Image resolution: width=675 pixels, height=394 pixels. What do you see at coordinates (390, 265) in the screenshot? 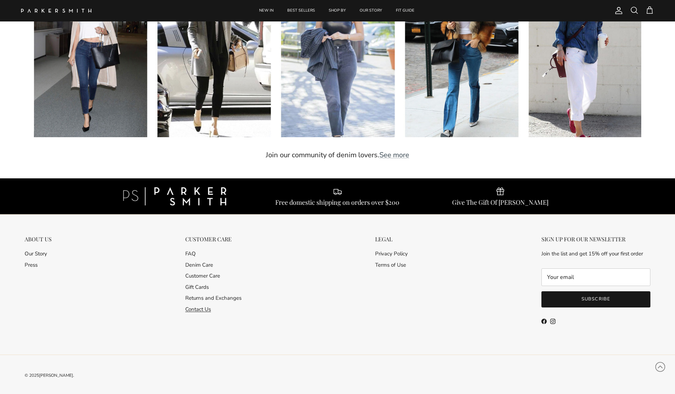
I see `a: Terms of Use` at bounding box center [390, 265].